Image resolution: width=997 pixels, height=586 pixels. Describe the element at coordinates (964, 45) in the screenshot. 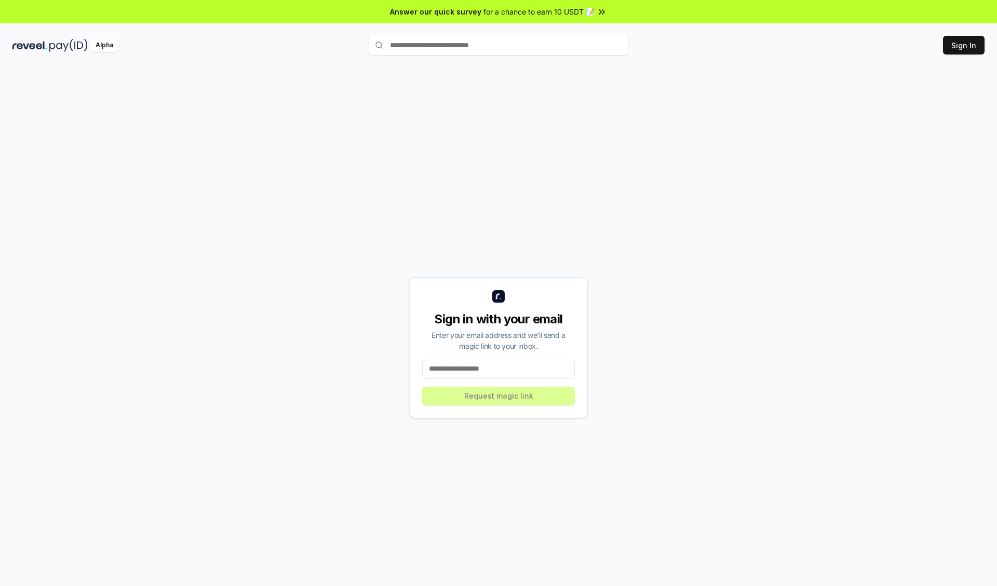

I see `button: Sign In` at that location.